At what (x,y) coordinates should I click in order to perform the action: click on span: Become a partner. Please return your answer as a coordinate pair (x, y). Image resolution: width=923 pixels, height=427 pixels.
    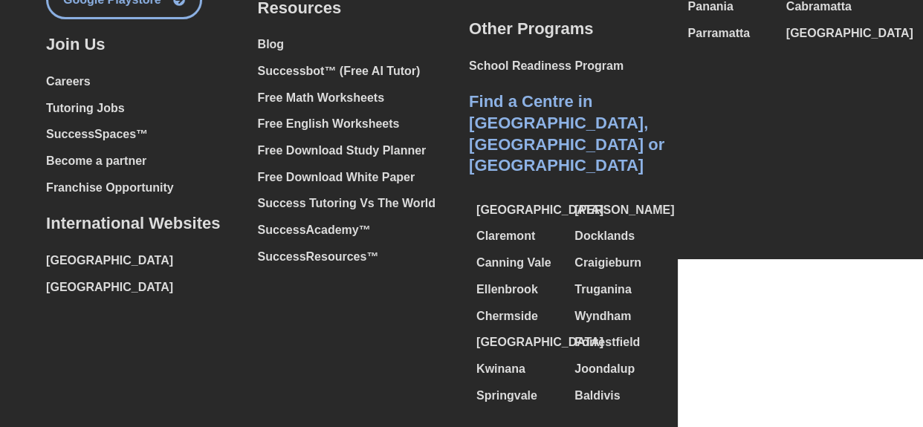
    Looking at the image, I should click on (96, 161).